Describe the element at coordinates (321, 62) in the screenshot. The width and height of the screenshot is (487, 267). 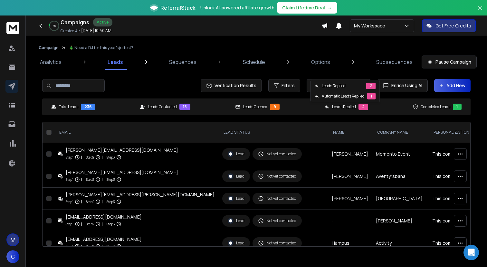
I see `p: Options` at that location.